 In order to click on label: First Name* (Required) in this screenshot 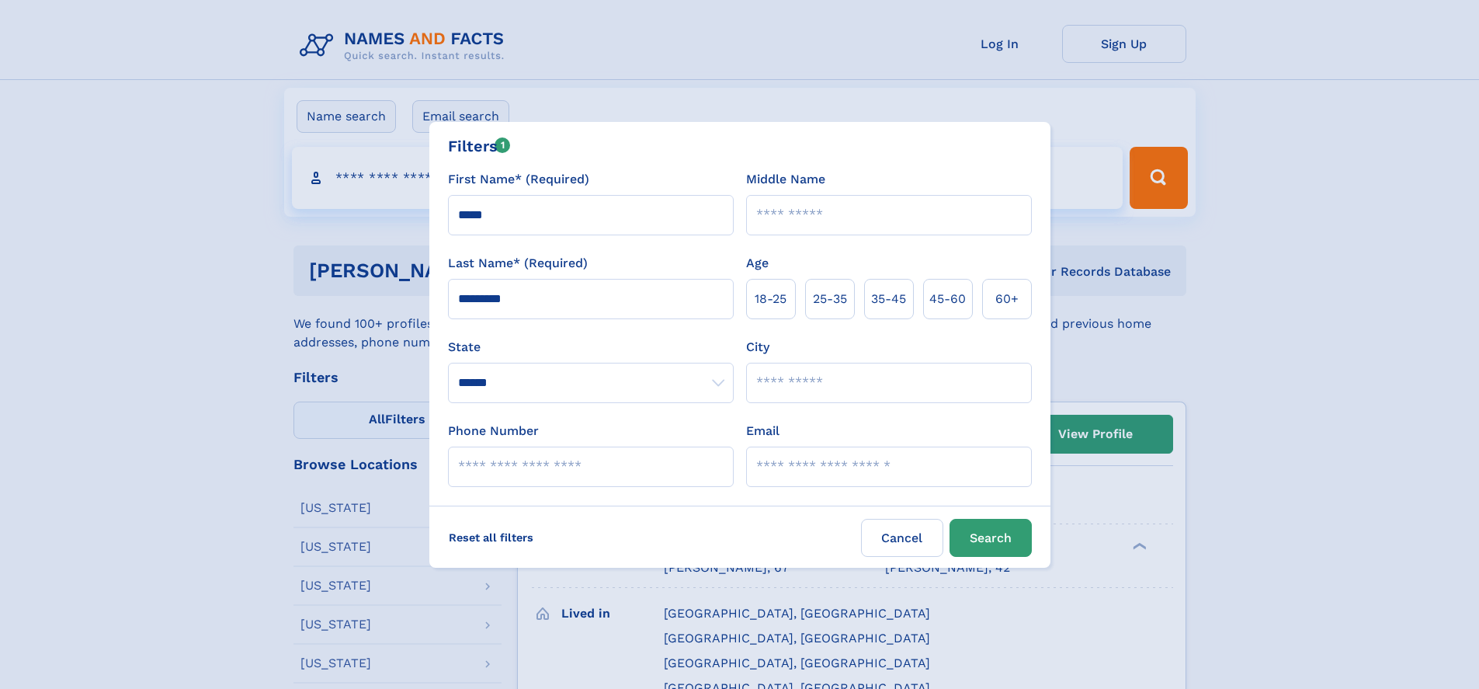, I will do `click(519, 179)`.